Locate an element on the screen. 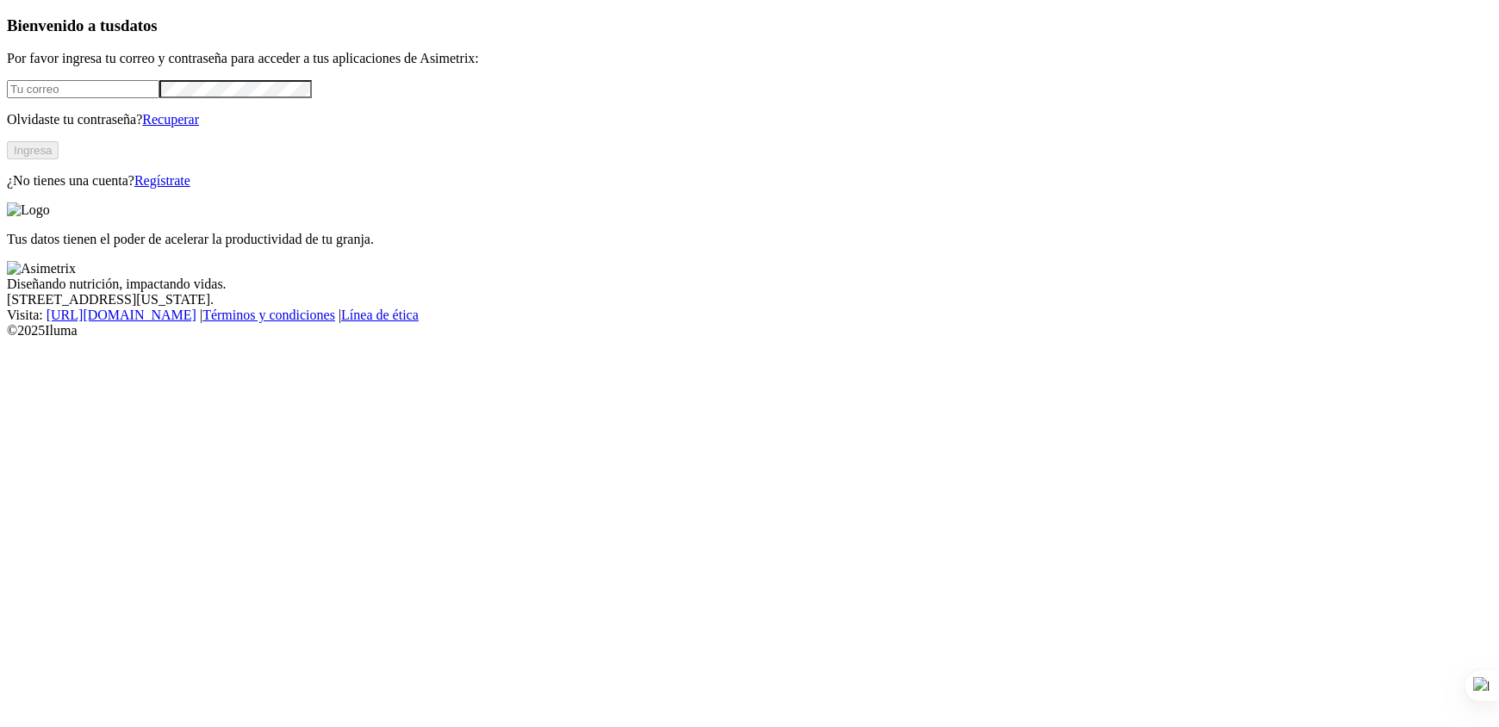 This screenshot has width=1499, height=727. div: Diseñando nutrición, impactando vidas. is located at coordinates (749, 284).